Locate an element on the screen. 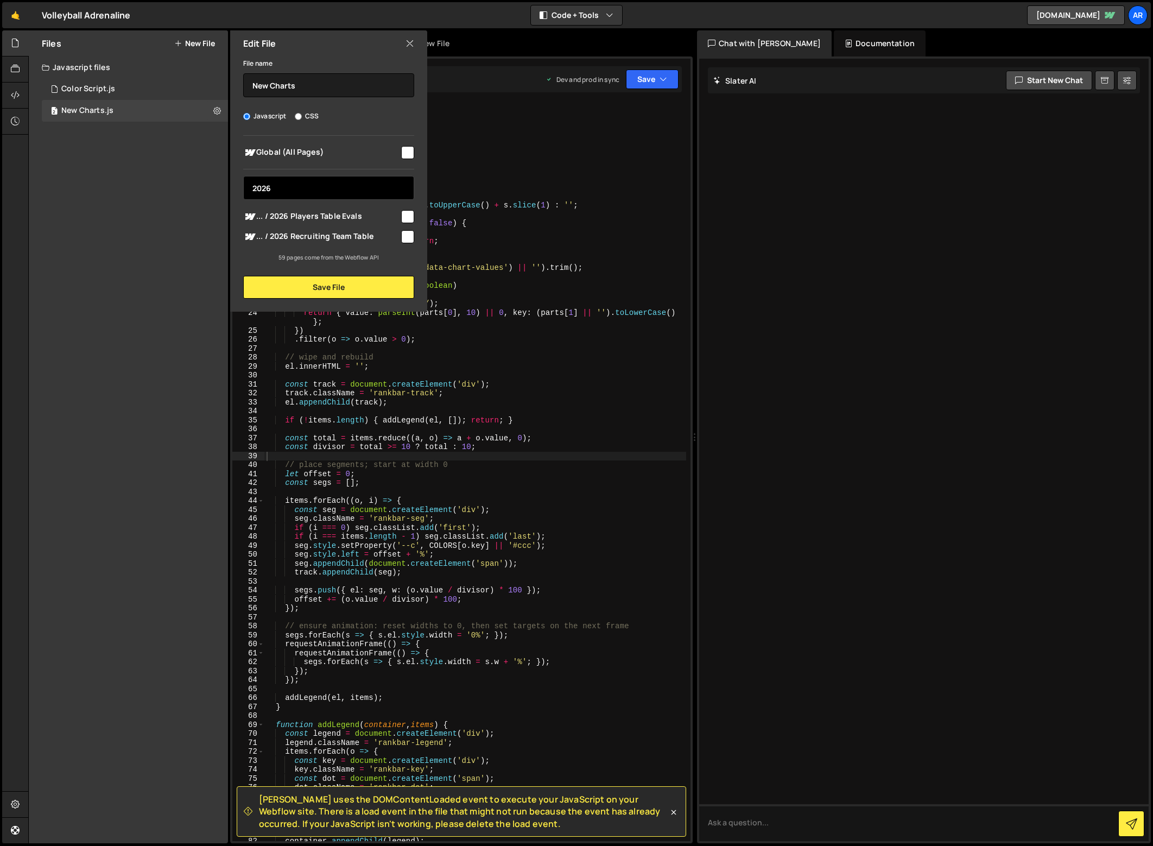  div: 36 is located at coordinates (248, 429).